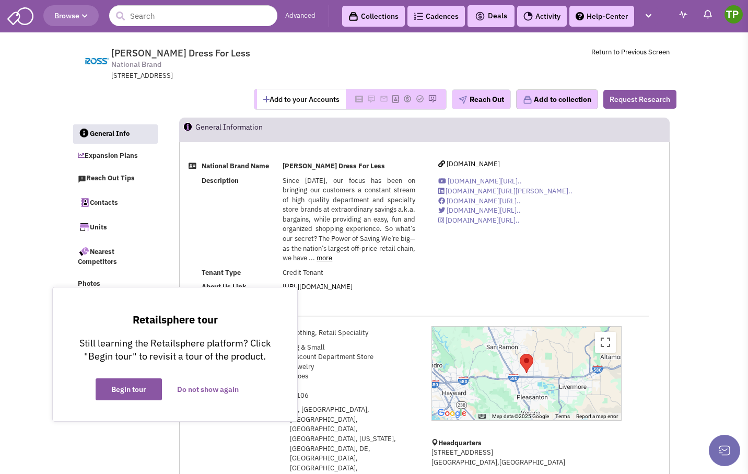 The image size is (748, 474). What do you see at coordinates (640, 99) in the screenshot?
I see `button: Request Research` at bounding box center [640, 99].